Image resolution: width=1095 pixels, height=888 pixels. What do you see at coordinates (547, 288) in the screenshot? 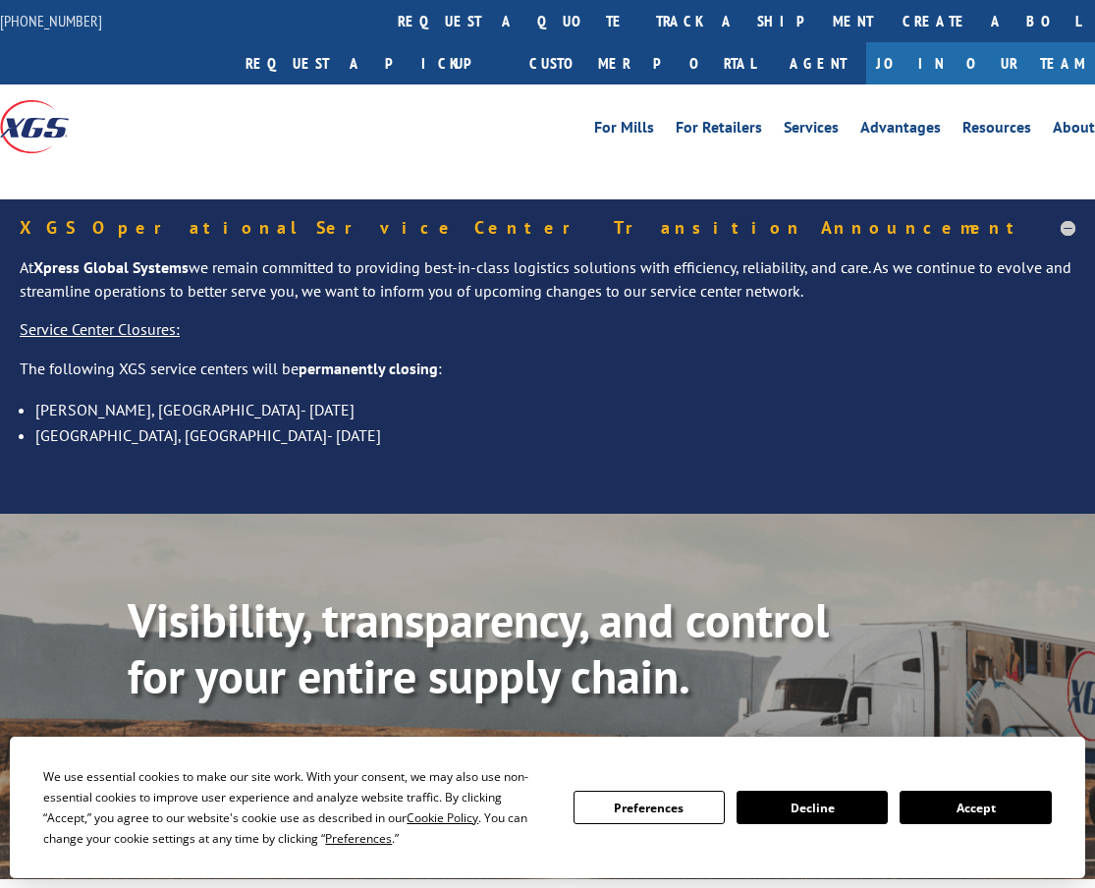
I see `p: At we remain committed to providing best-in-class logistics solutions with efficiency, reliabilit...` at bounding box center [547, 288].